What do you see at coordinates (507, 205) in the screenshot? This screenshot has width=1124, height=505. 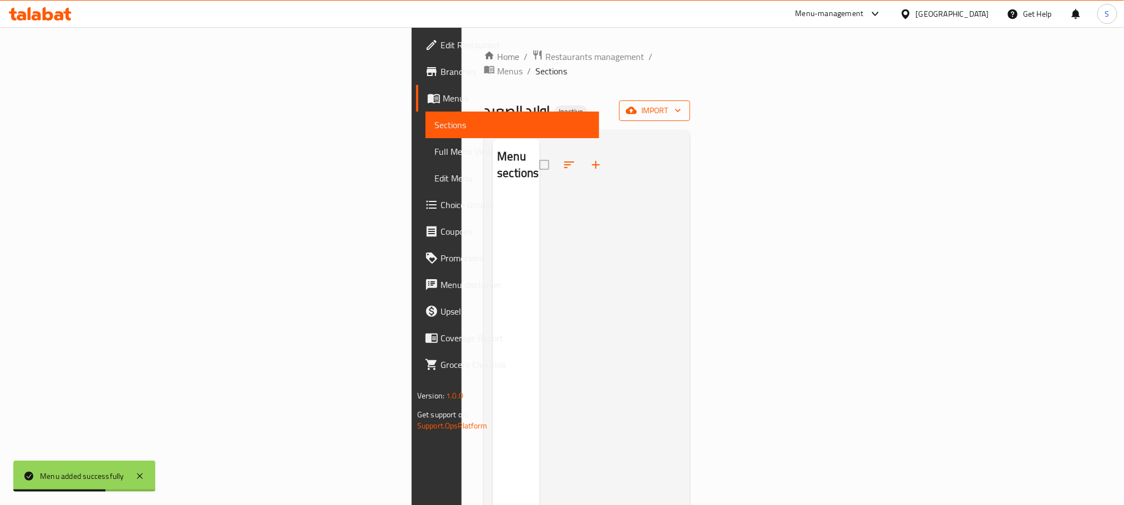 I see `a: Choice Groups` at bounding box center [507, 205].